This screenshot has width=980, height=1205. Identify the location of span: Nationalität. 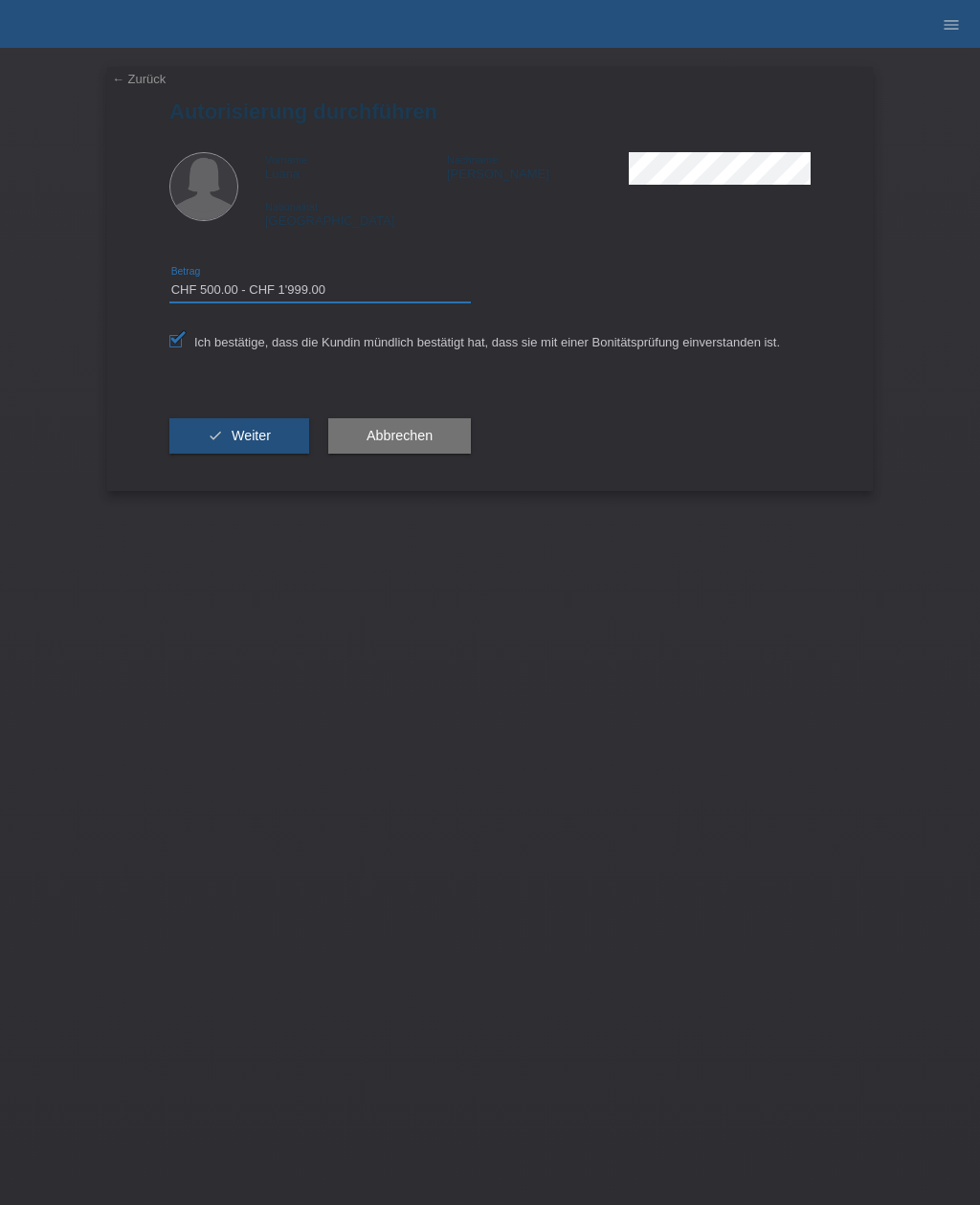
(291, 207).